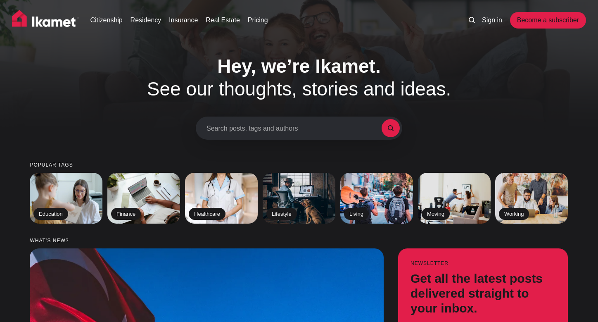 The image size is (598, 322). I want to click on h3: Get all the latest posts delivered straight to your inbox., so click(482, 293).